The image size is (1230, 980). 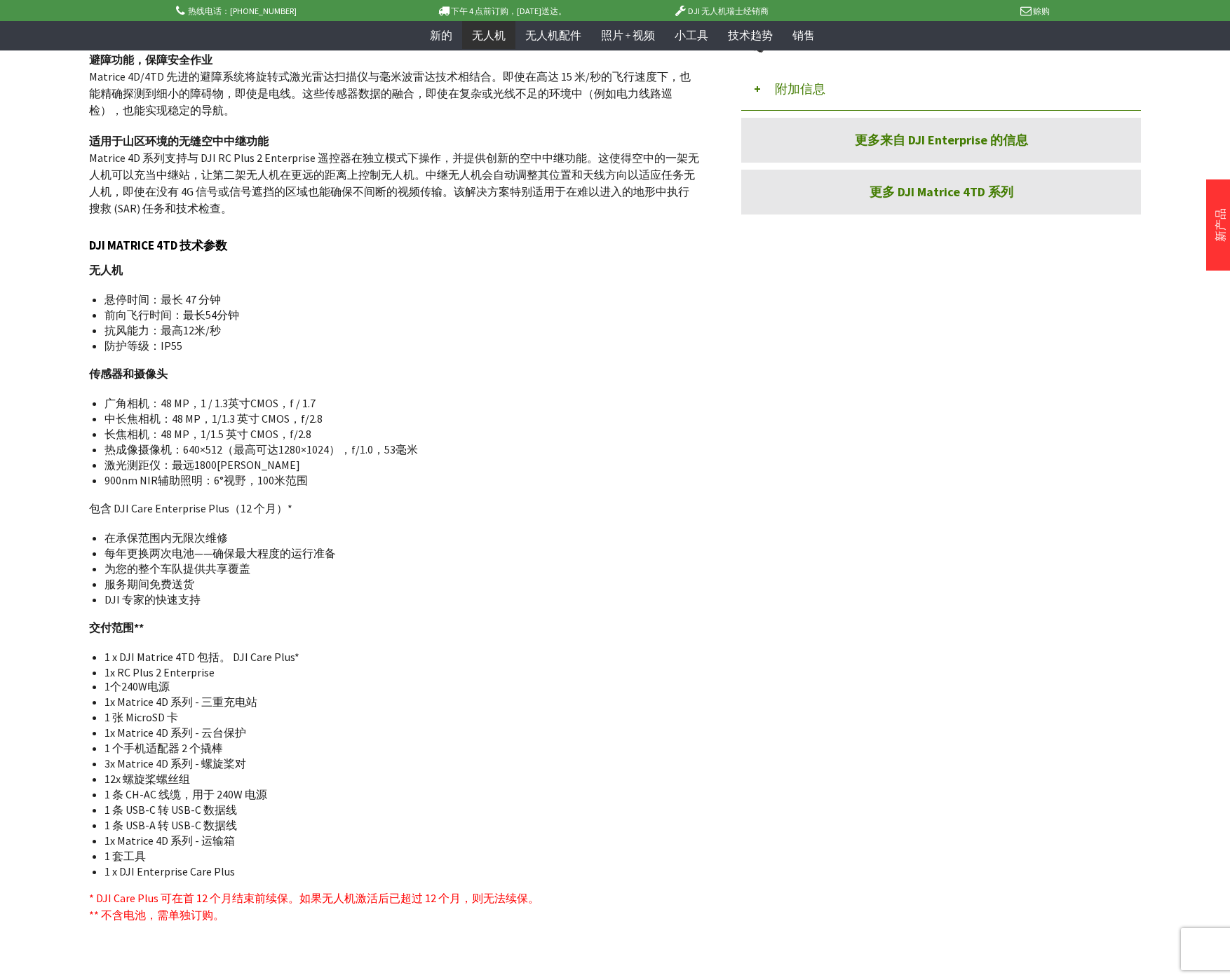 What do you see at coordinates (1220, 225) in the screenshot?
I see `a: 新产品` at bounding box center [1220, 225].